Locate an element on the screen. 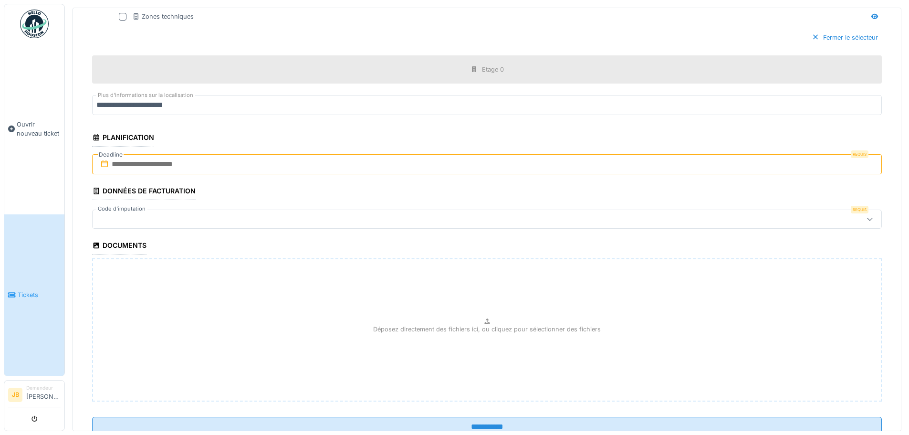  div: Planification is located at coordinates (123, 138).